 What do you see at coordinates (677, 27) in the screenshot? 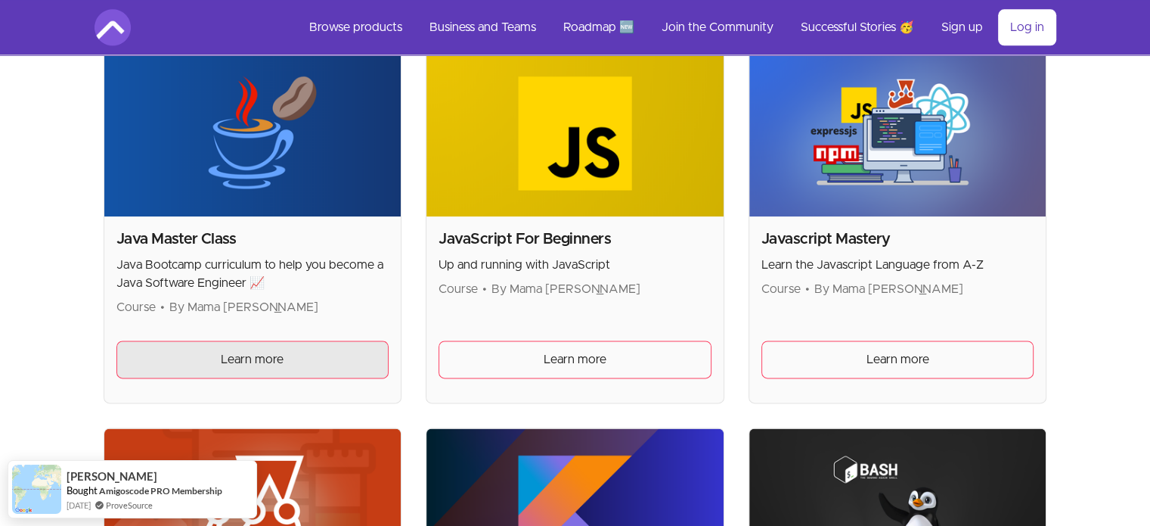
I see `nav: Main` at bounding box center [677, 27].